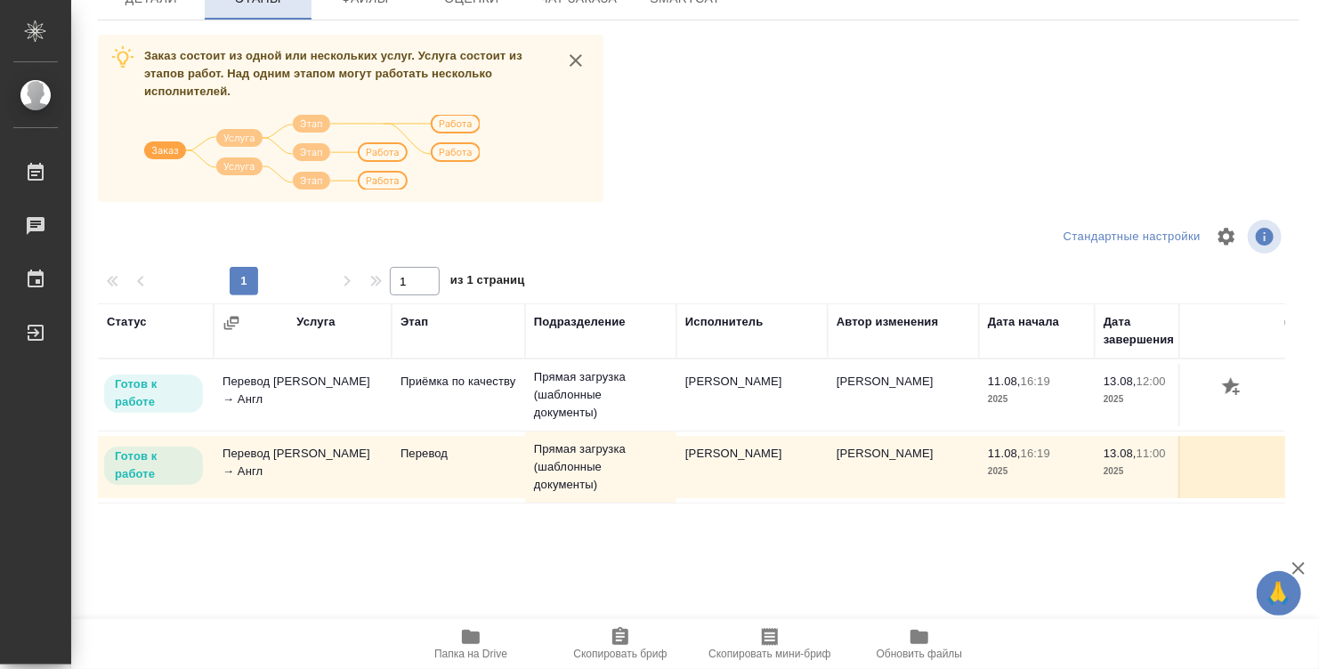  What do you see at coordinates (1132, 237) in the screenshot?
I see `div: split button` at bounding box center [1132, 237].